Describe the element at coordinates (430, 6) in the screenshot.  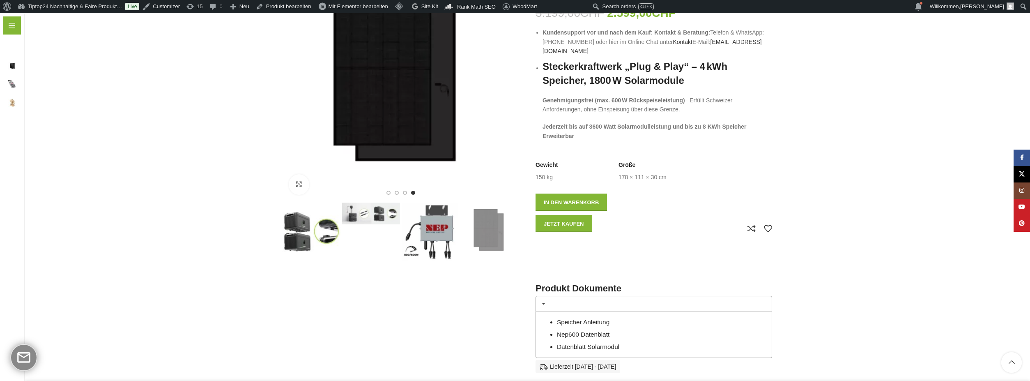
I see `span: Site Kit` at that location.